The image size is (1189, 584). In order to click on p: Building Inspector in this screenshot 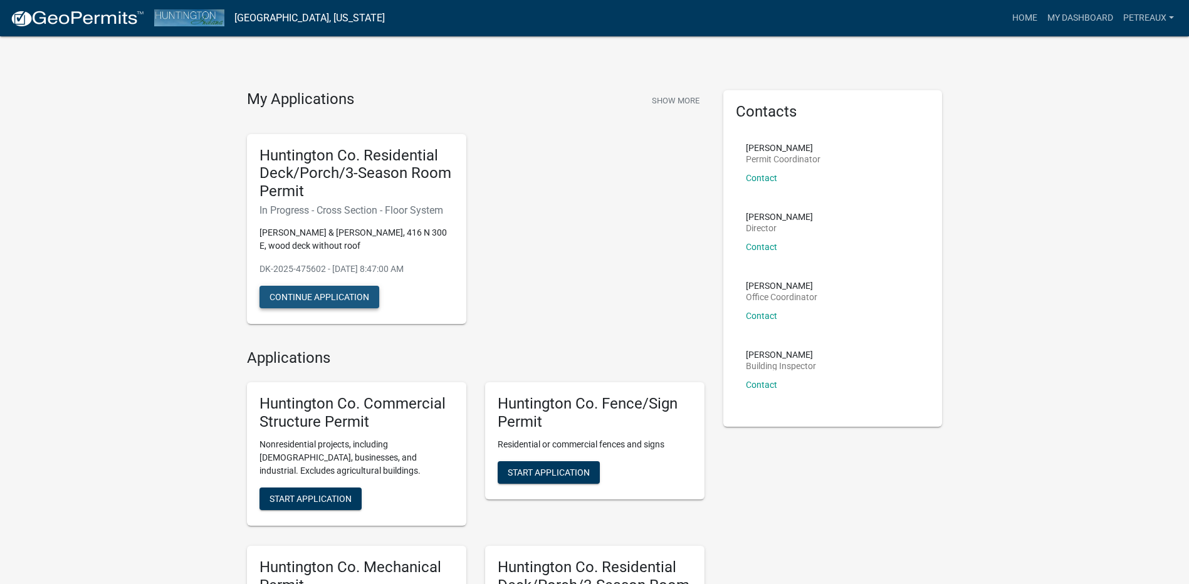, I will do `click(781, 366)`.